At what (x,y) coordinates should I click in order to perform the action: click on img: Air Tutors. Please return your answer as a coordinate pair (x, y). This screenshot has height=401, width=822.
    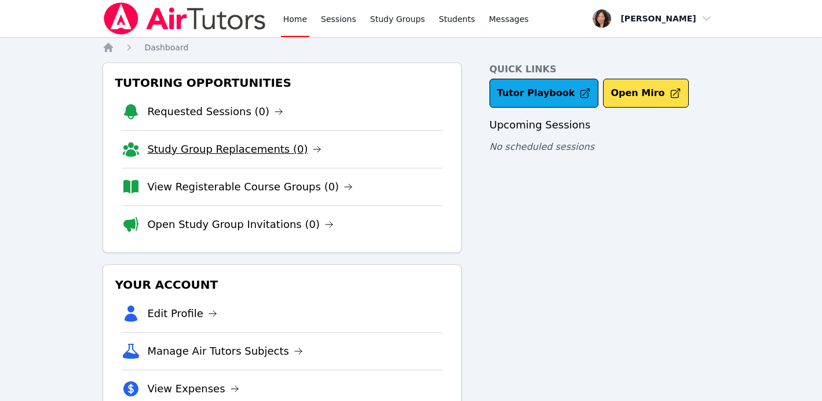
    Looking at the image, I should click on (184, 19).